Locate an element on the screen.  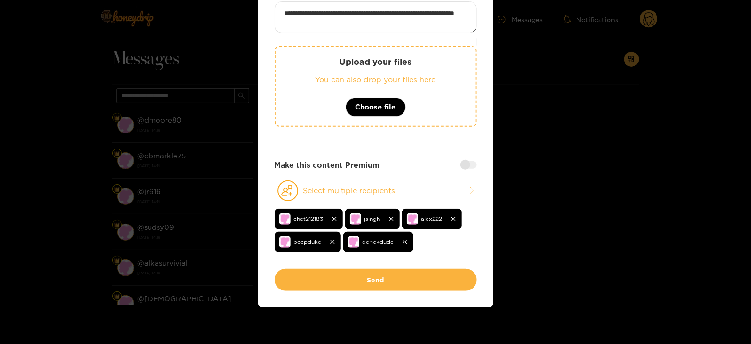
span: Choose file is located at coordinates (376, 107).